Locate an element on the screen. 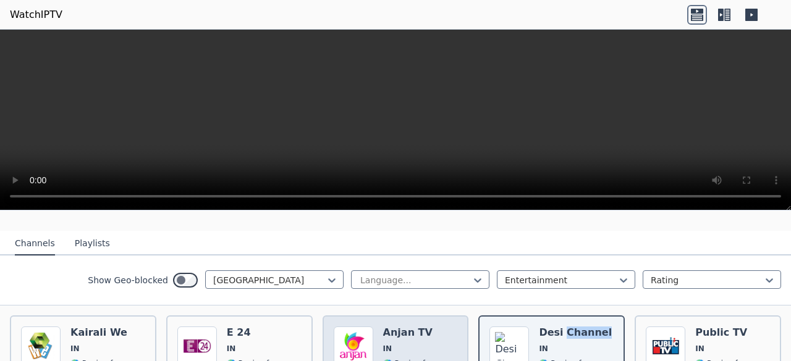 This screenshot has width=791, height=361. a: WatchIPTV is located at coordinates (36, 15).